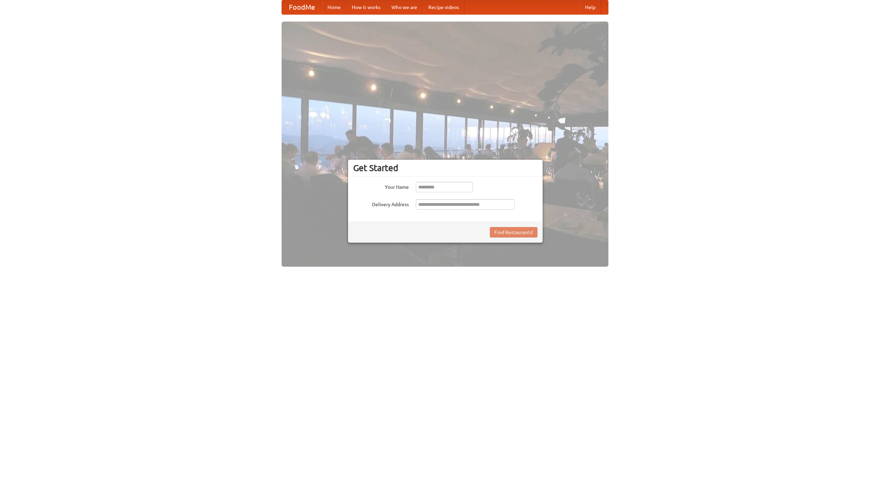 The width and height of the screenshot is (890, 492). I want to click on button: Find Restaurants!, so click(514, 232).